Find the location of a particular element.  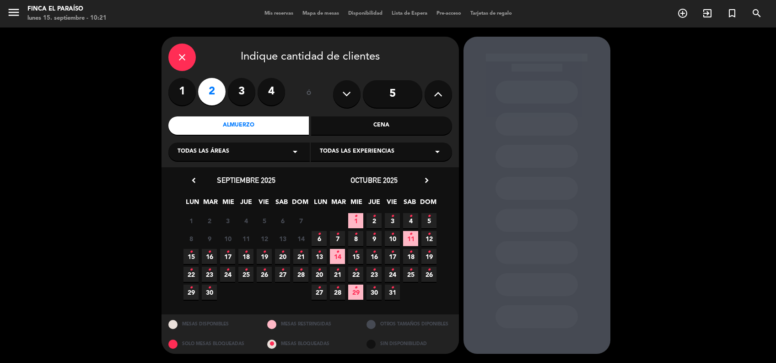

span: 7 is located at coordinates (301, 220).